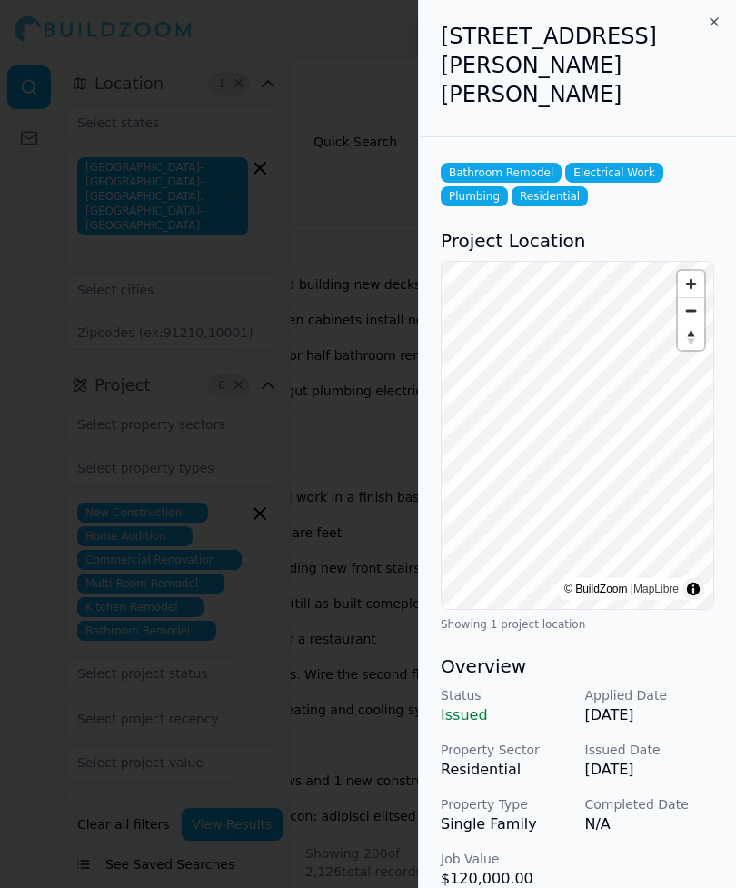 The height and width of the screenshot is (888, 736). What do you see at coordinates (550, 196) in the screenshot?
I see `span: Residential` at bounding box center [550, 196].